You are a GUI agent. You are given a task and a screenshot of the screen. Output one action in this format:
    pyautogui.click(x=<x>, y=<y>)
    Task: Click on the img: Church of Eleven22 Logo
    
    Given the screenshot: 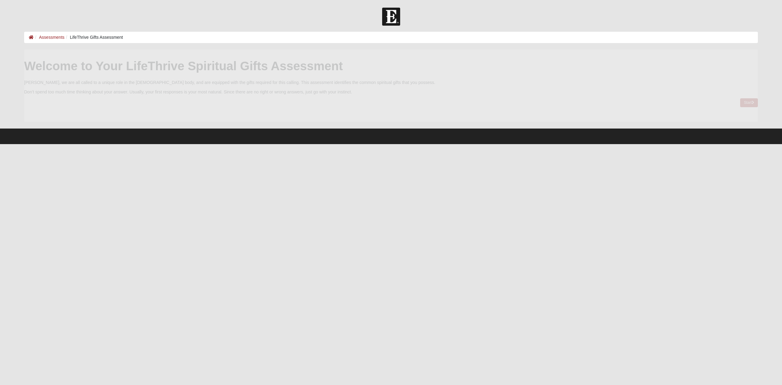 What is the action you would take?
    pyautogui.click(x=391, y=16)
    